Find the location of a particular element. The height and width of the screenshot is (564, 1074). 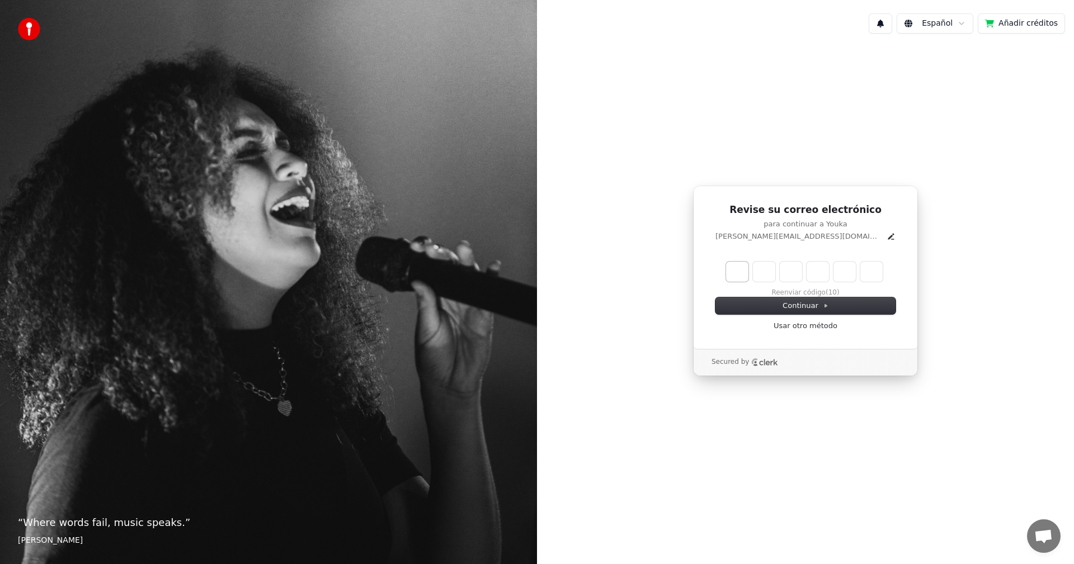

p: “ Where words fail, music speaks. ” is located at coordinates (268, 523).